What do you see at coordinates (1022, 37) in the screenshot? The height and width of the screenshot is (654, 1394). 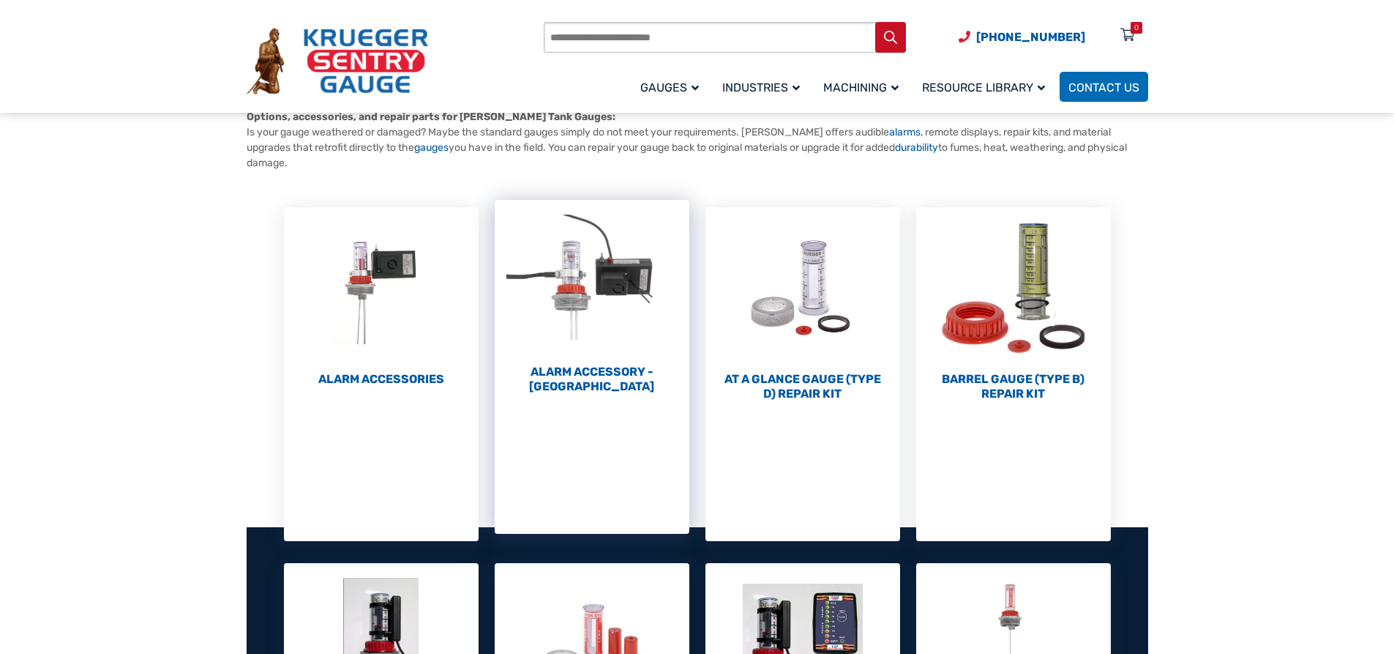 I see `a: Phone Number (920) 434-8860` at bounding box center [1022, 37].